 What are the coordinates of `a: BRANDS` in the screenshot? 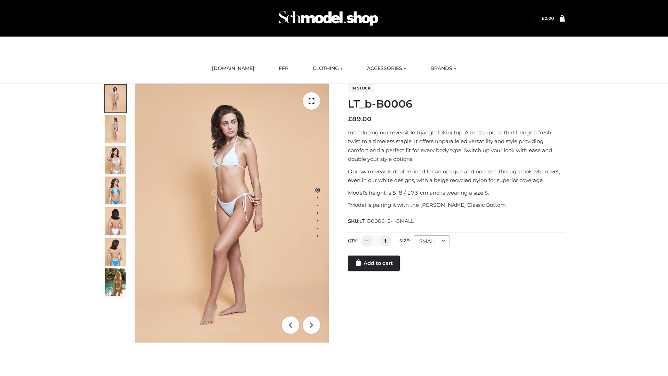 It's located at (443, 69).